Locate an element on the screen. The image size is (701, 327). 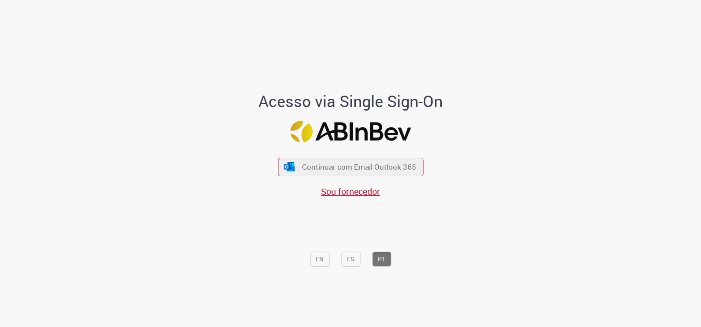
a: Sou fornecedor is located at coordinates (350, 191).